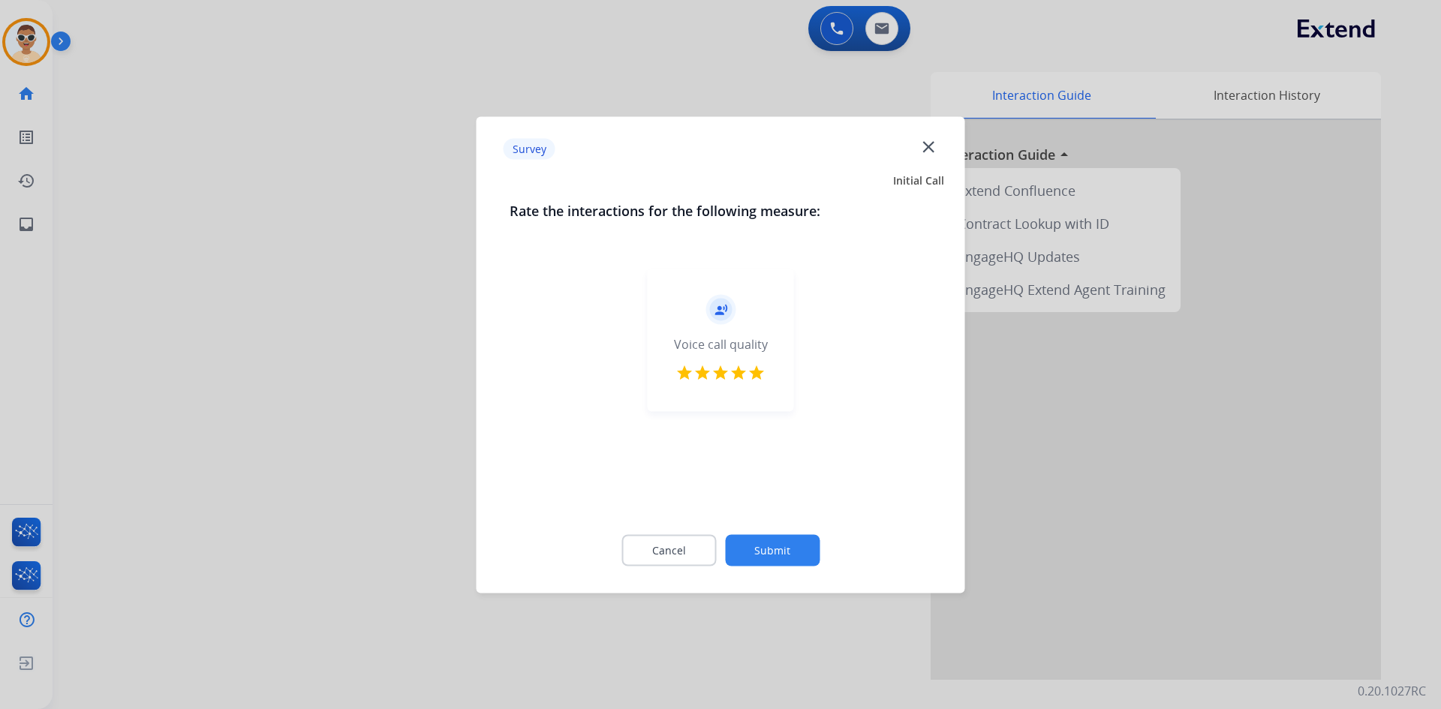 This screenshot has width=1441, height=709. What do you see at coordinates (529, 149) in the screenshot?
I see `p: Survey` at bounding box center [529, 149].